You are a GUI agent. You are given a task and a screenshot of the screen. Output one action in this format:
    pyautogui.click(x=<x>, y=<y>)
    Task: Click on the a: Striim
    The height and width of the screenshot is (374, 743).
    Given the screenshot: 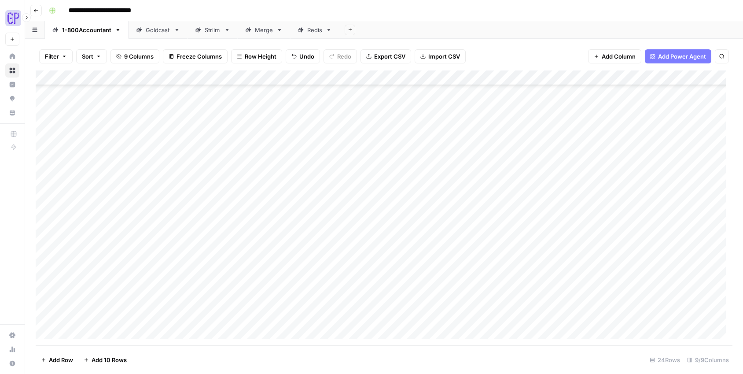 What is the action you would take?
    pyautogui.click(x=213, y=30)
    